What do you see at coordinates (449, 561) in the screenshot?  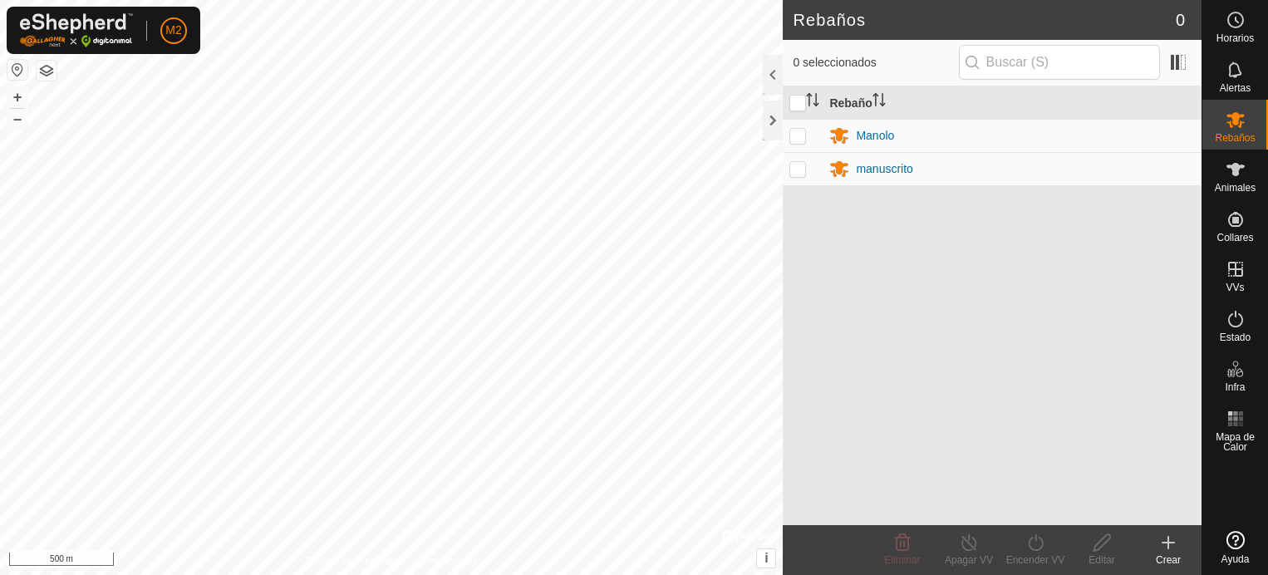 I see `font: Contáctenos` at bounding box center [449, 561].